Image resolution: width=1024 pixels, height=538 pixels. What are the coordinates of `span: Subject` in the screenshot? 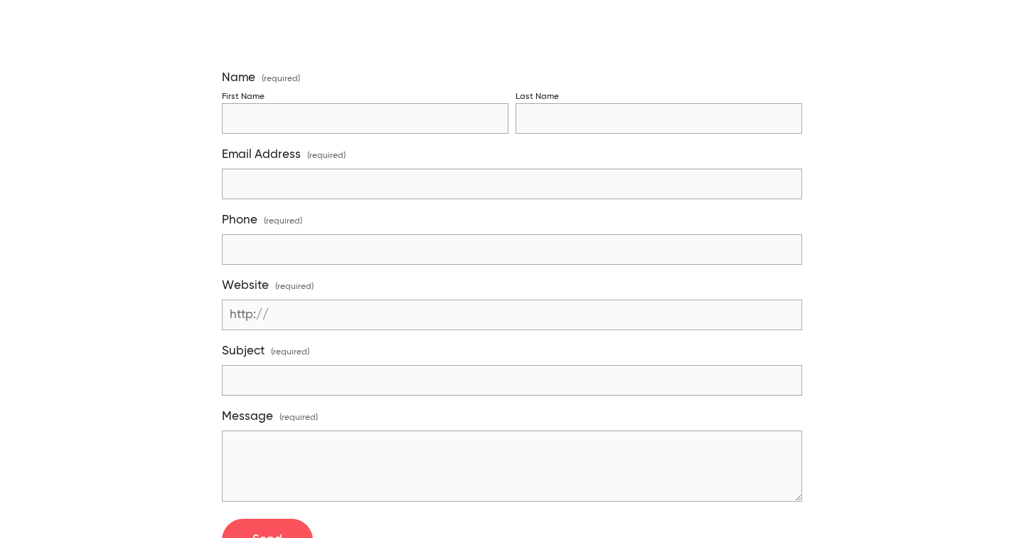 It's located at (243, 351).